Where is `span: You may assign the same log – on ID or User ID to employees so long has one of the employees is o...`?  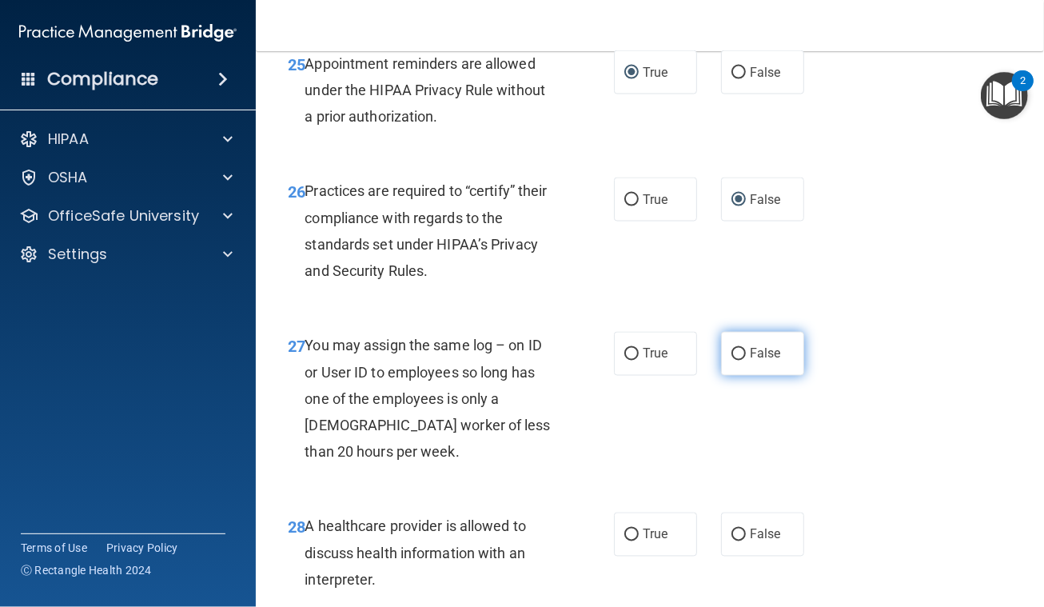
span: You may assign the same log – on ID or User ID to employees so long has one of the employees is o... is located at coordinates (427, 398).